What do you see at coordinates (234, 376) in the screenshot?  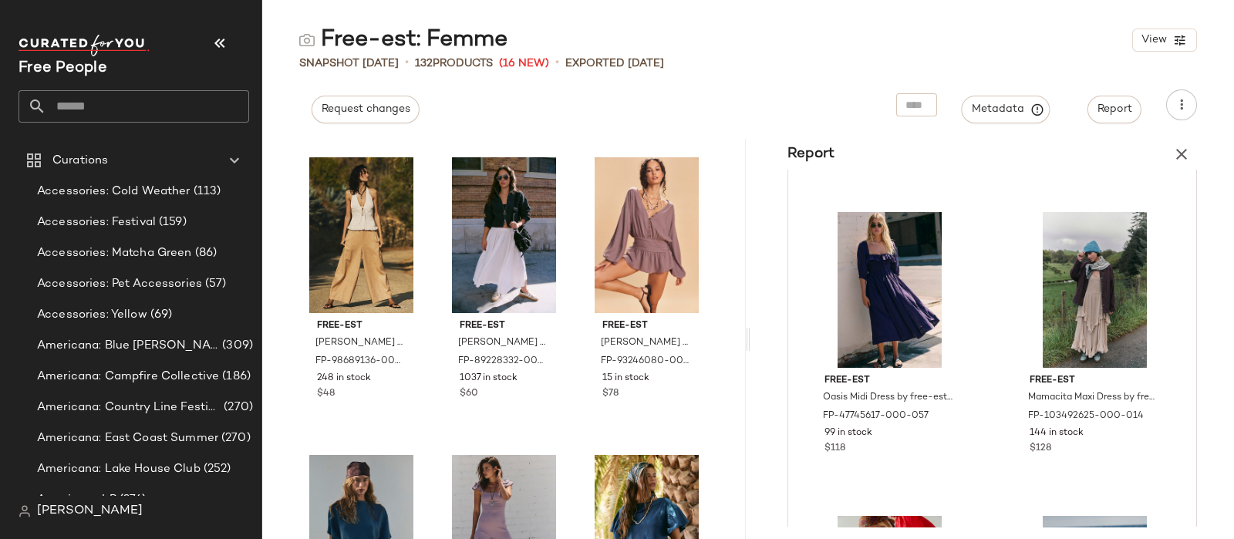 I see `span: (186)` at bounding box center [234, 376].